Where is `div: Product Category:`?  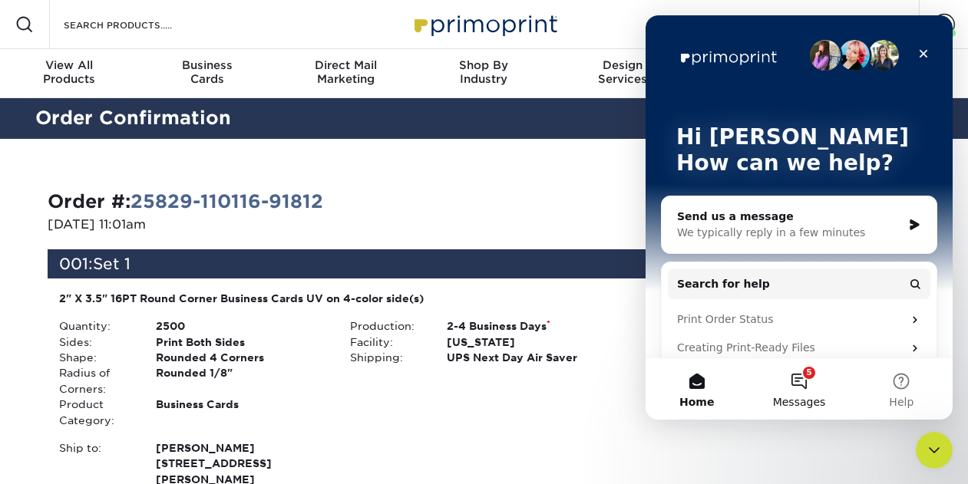 div: Product Category: is located at coordinates (96, 412).